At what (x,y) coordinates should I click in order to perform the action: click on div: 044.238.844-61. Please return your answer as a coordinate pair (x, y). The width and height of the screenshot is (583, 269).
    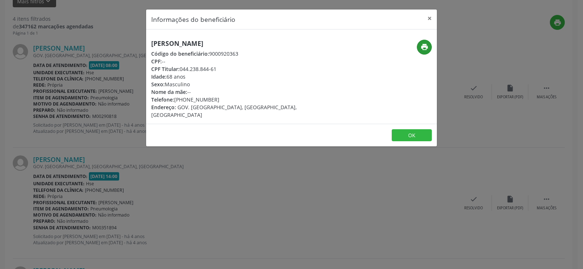
    Looking at the image, I should click on (243, 69).